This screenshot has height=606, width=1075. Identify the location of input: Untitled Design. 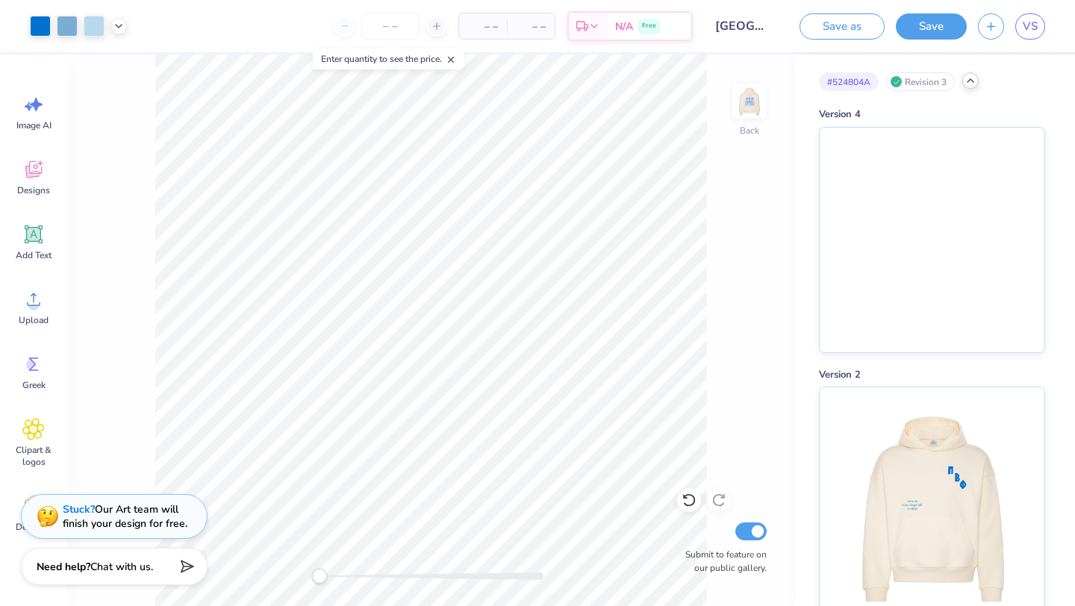
(740, 26).